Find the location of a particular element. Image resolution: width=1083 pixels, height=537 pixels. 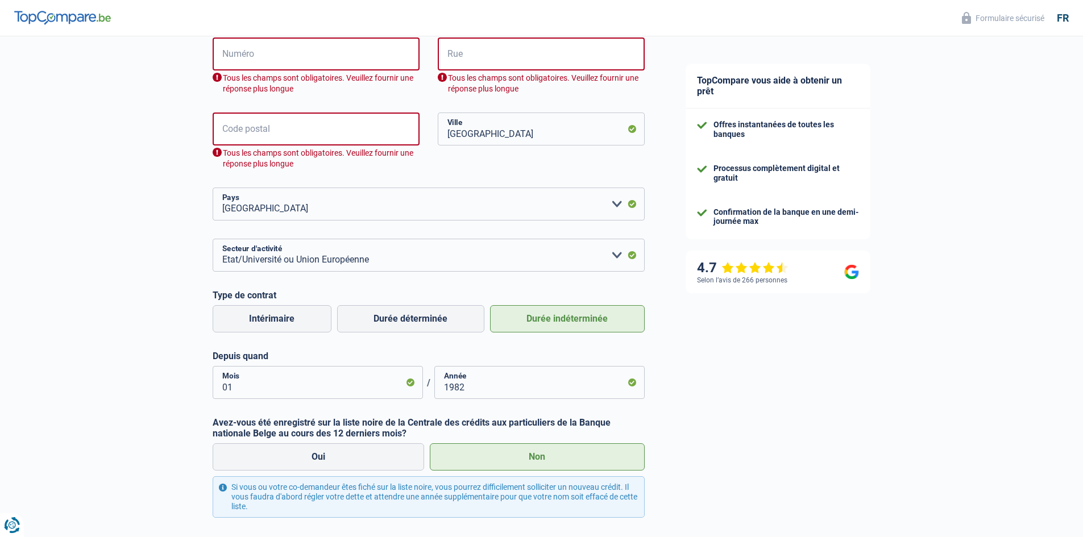

input: AAAA is located at coordinates (540, 383).